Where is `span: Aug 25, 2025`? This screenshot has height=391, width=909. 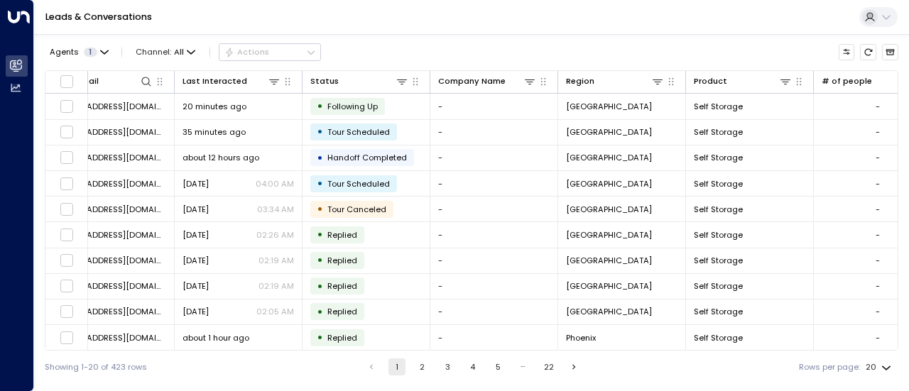 span: Aug 25, 2025 is located at coordinates (195, 209).